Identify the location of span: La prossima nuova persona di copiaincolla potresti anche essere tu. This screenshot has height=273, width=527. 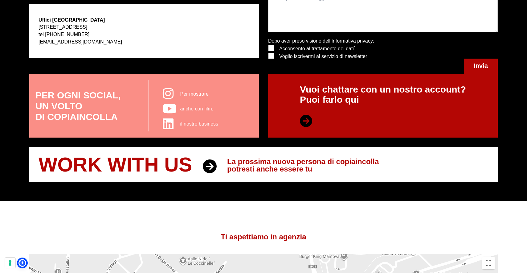
(303, 165).